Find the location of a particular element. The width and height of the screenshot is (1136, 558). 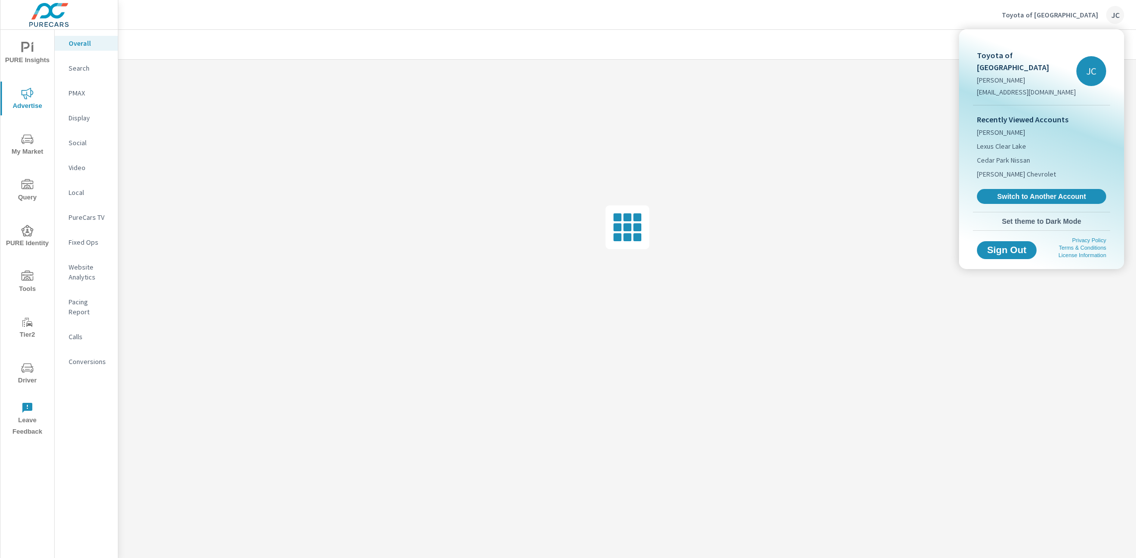

span: Set theme to Dark Mode is located at coordinates (1042, 221).